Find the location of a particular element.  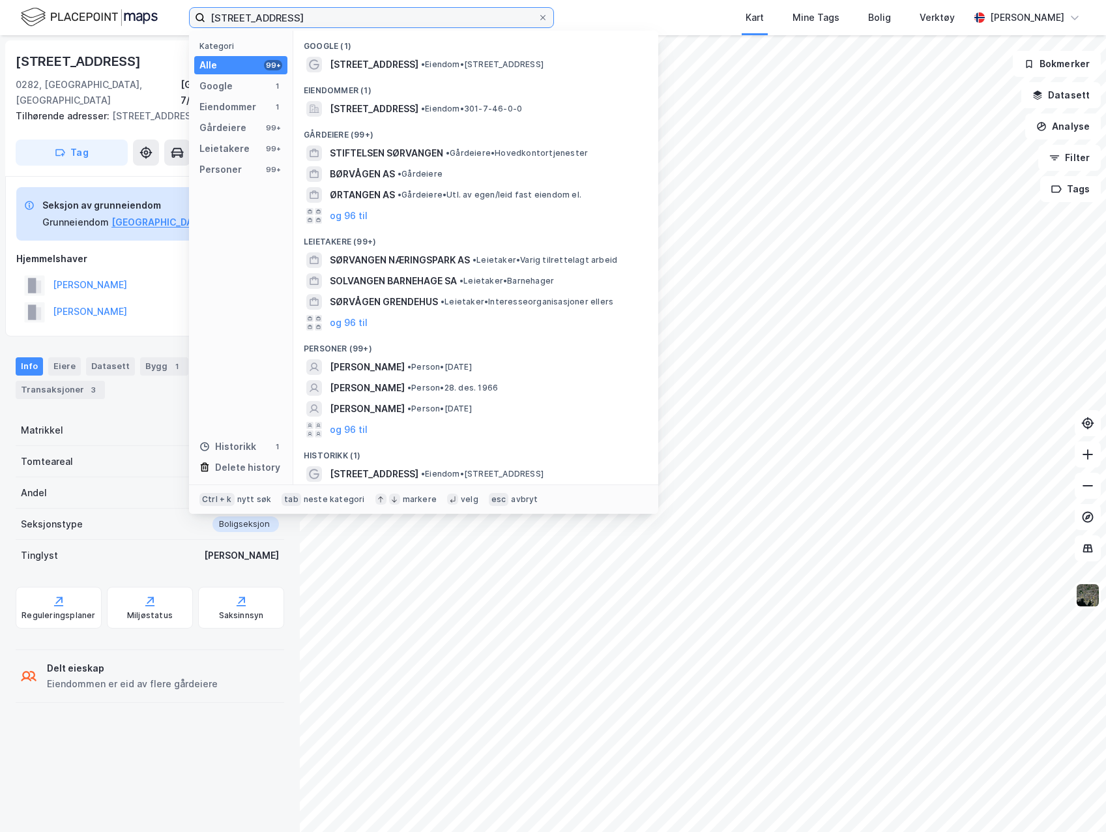

button: Tag is located at coordinates (72, 153).